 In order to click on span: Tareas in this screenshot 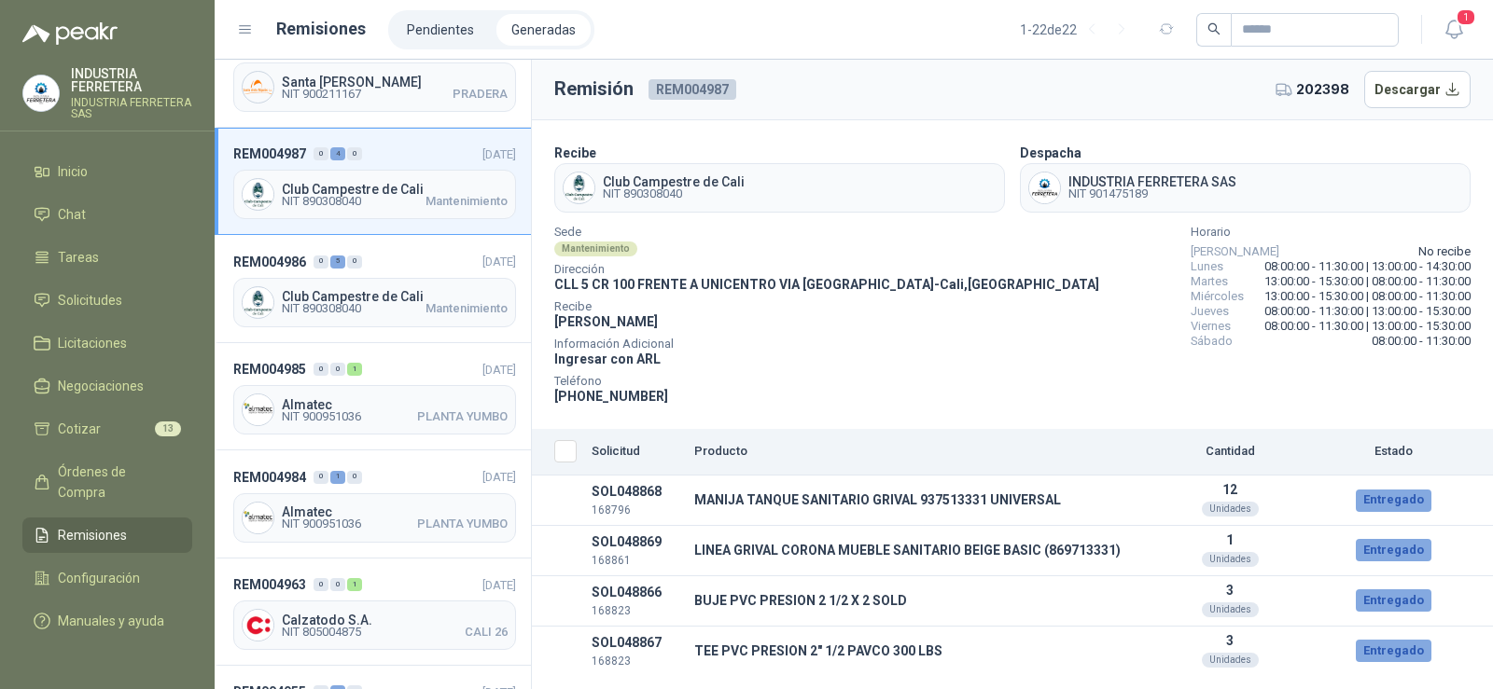, I will do `click(78, 257)`.